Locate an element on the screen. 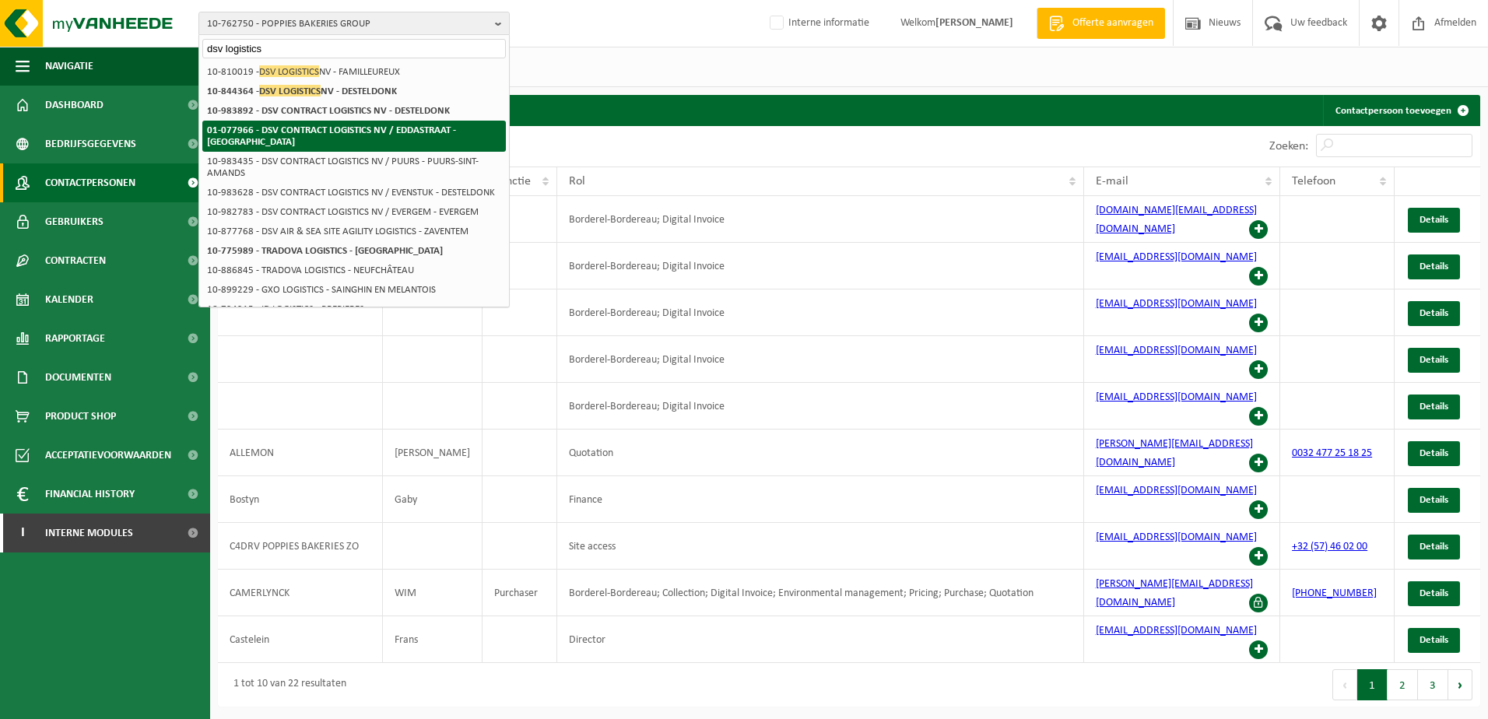  td: Borderel-Bordereau; Collection; Digital Invoice; Environmental management; Pricing; Purchase; Quo... is located at coordinates (820, 593).